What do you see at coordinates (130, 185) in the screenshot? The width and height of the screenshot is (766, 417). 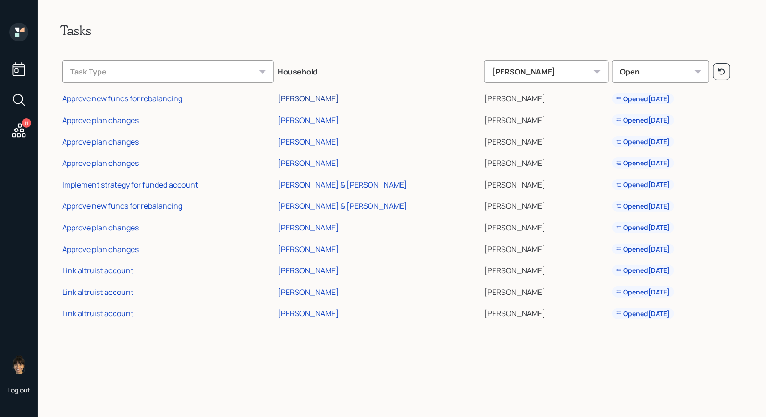 I see `div: Implement strategy for funded account` at bounding box center [130, 185].